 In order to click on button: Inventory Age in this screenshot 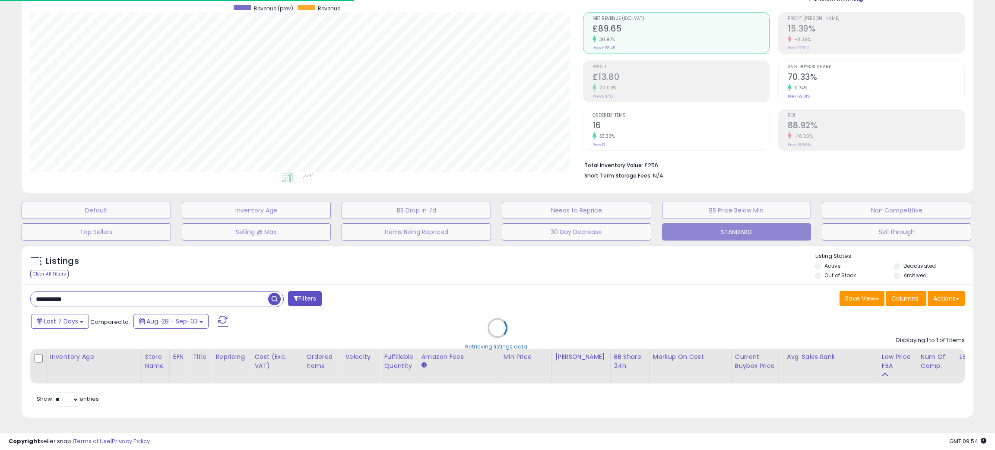, I will do `click(256, 210)`.